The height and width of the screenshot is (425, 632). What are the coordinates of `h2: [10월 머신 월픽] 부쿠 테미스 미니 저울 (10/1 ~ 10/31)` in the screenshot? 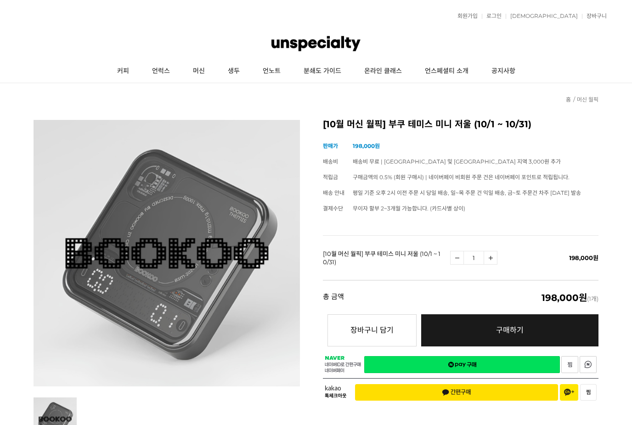 It's located at (461, 125).